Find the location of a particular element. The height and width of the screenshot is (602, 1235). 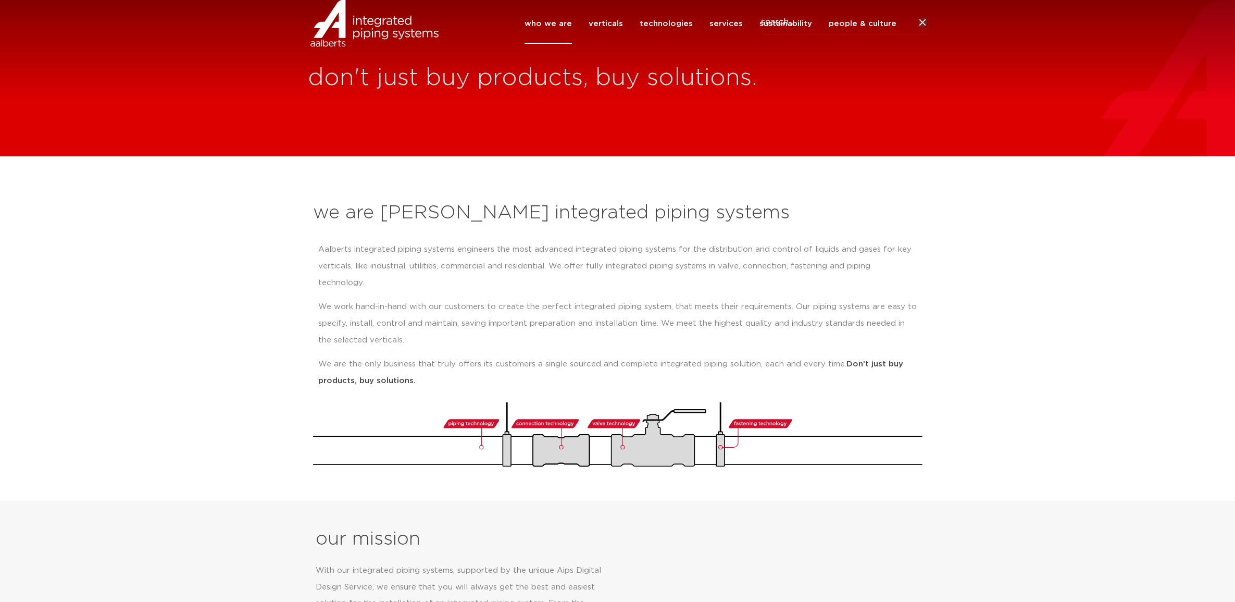

a: sustainability is located at coordinates (786, 23).